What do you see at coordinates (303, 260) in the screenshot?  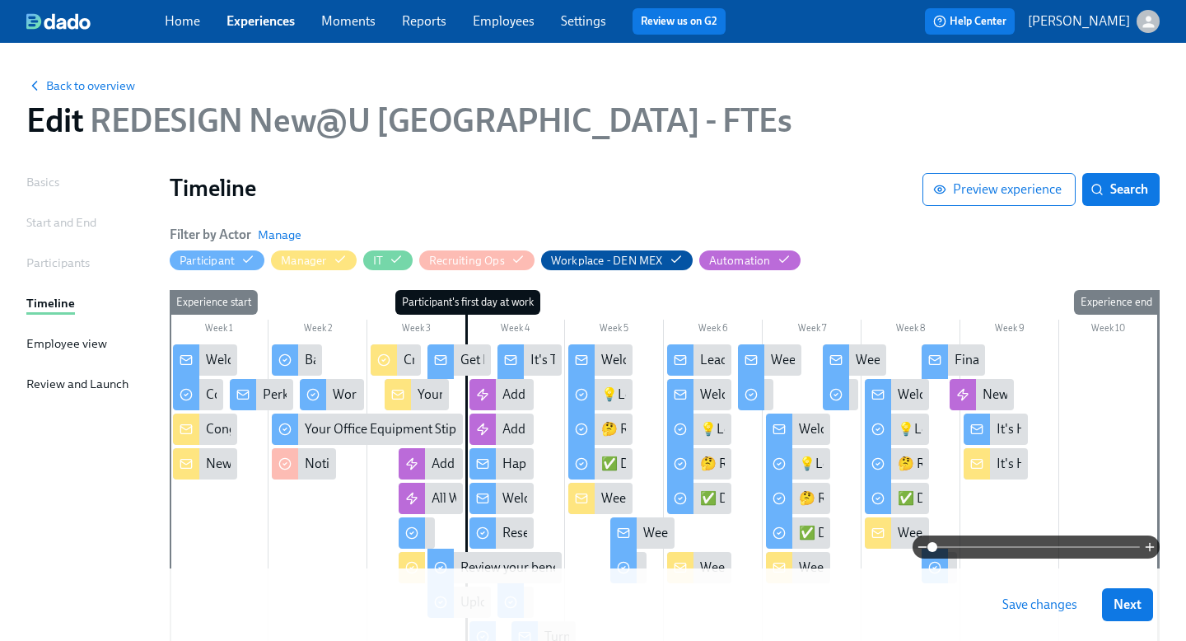 I see `div: Hide Manager` at bounding box center [303, 260].